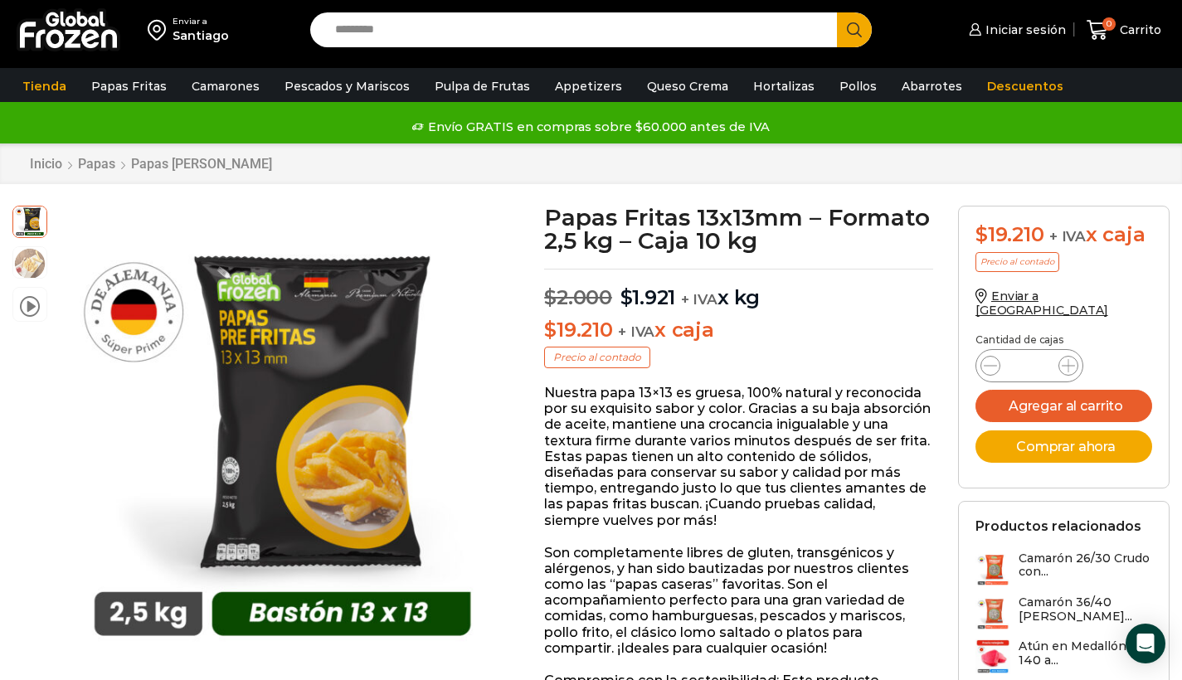  What do you see at coordinates (588, 86) in the screenshot?
I see `a: Appetizers` at bounding box center [588, 86].